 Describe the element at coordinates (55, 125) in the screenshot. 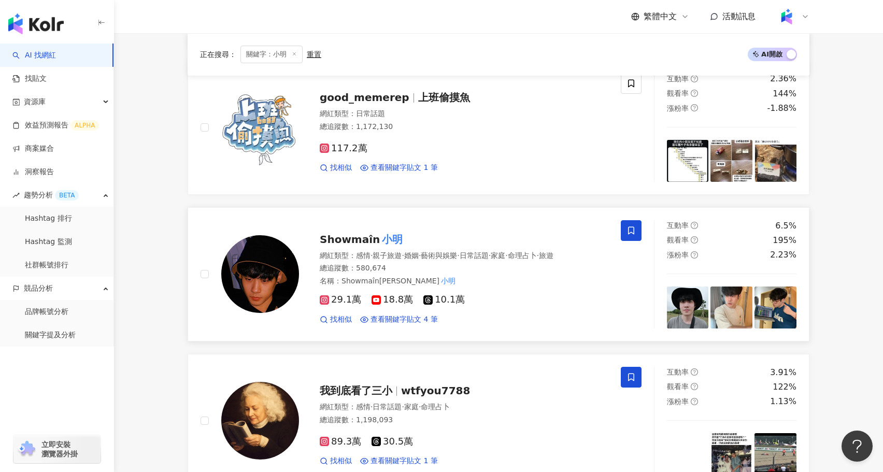

I see `a: 效益預測報告ALPHA` at that location.